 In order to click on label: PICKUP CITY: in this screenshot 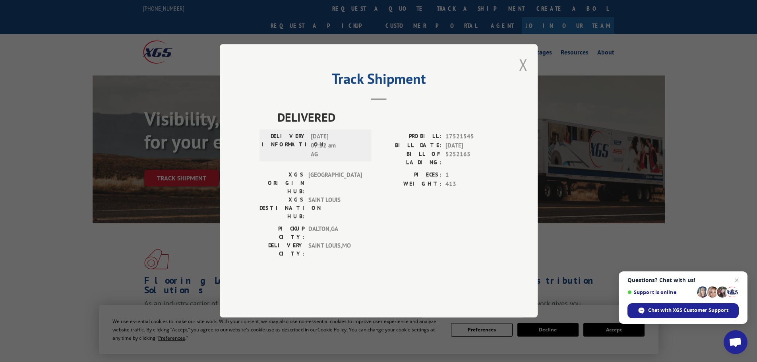, I will do `click(282, 233)`.